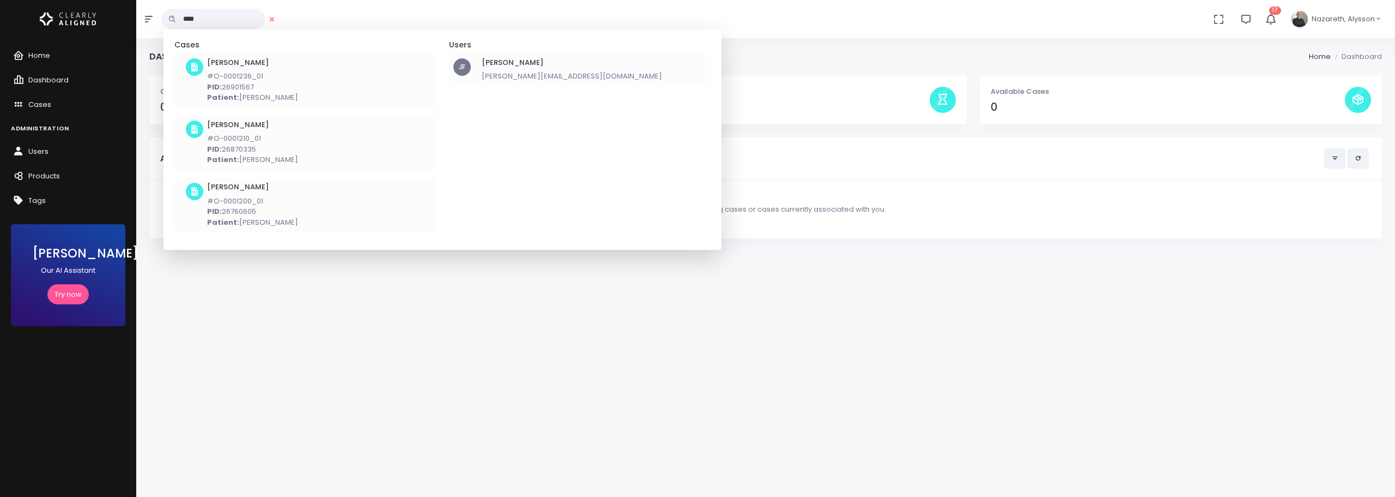  I want to click on span: Products, so click(44, 175).